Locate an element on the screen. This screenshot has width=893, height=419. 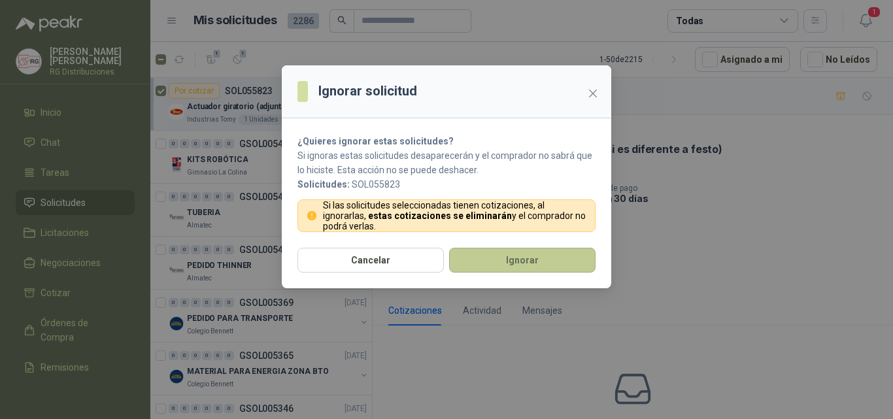
h3: Ignorar solicitud is located at coordinates (367, 91).